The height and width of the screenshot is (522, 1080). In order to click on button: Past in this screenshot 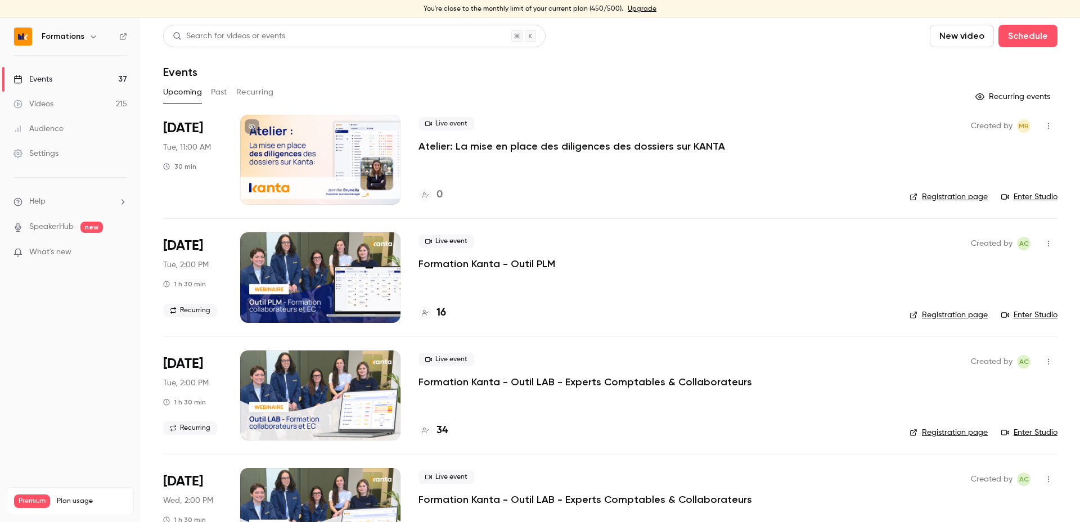, I will do `click(219, 92)`.